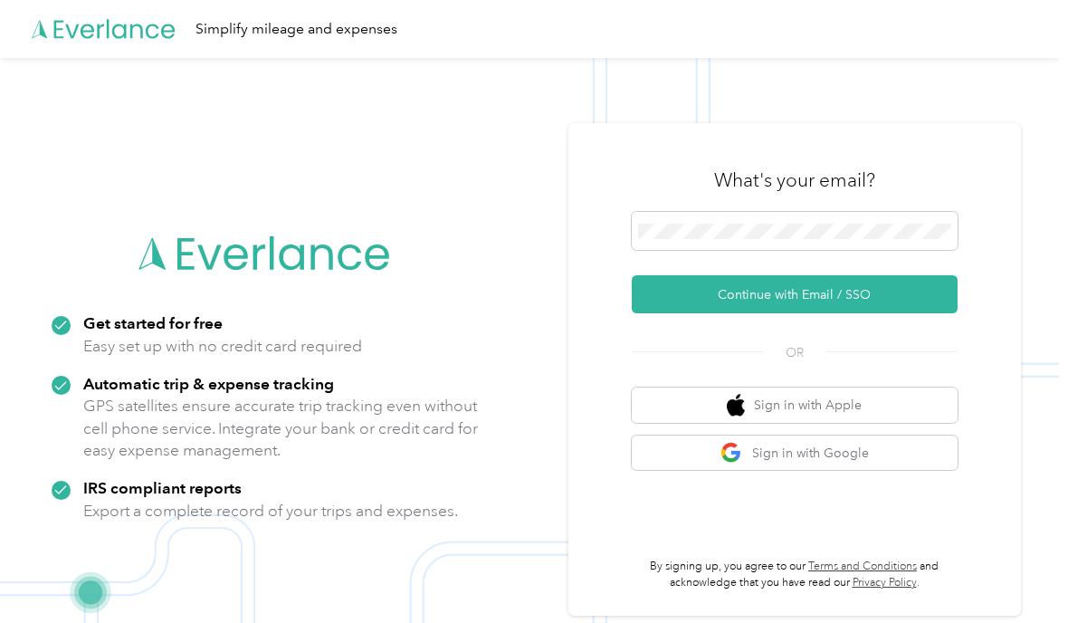  I want to click on a: Privacy Policy, so click(884, 582).